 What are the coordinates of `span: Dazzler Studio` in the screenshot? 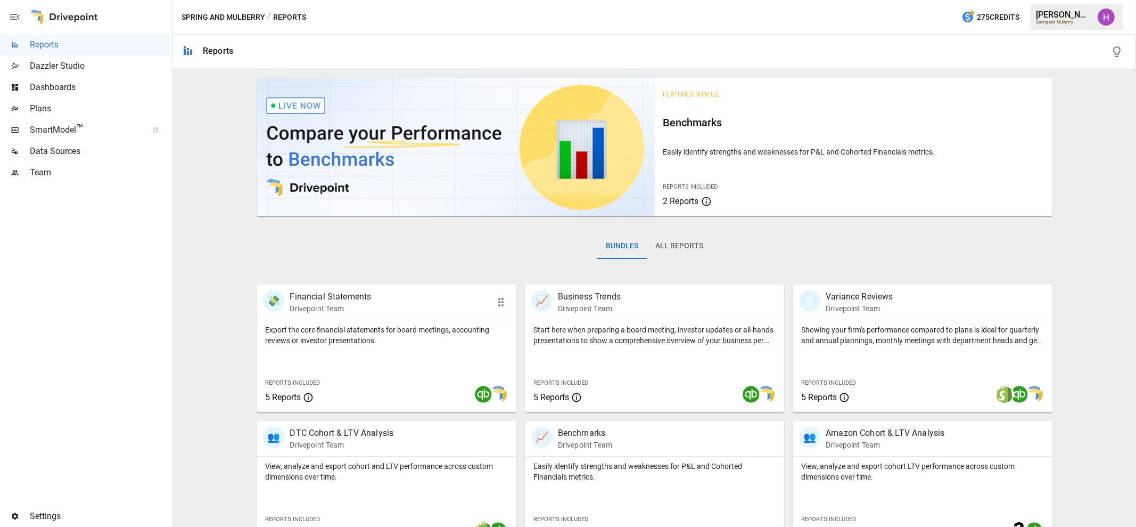 It's located at (100, 66).